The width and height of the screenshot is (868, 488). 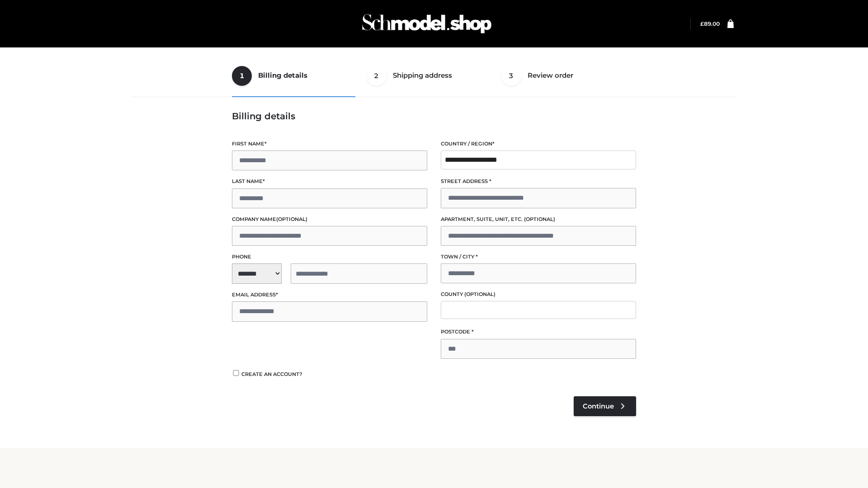 I want to click on label: Town / City, so click(x=538, y=257).